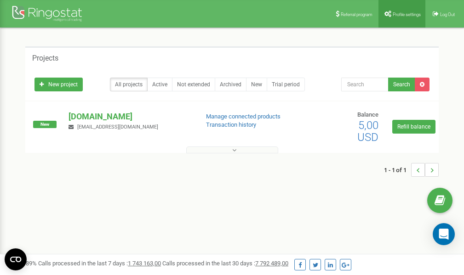  Describe the element at coordinates (45, 58) in the screenshot. I see `h5: Projects` at that location.